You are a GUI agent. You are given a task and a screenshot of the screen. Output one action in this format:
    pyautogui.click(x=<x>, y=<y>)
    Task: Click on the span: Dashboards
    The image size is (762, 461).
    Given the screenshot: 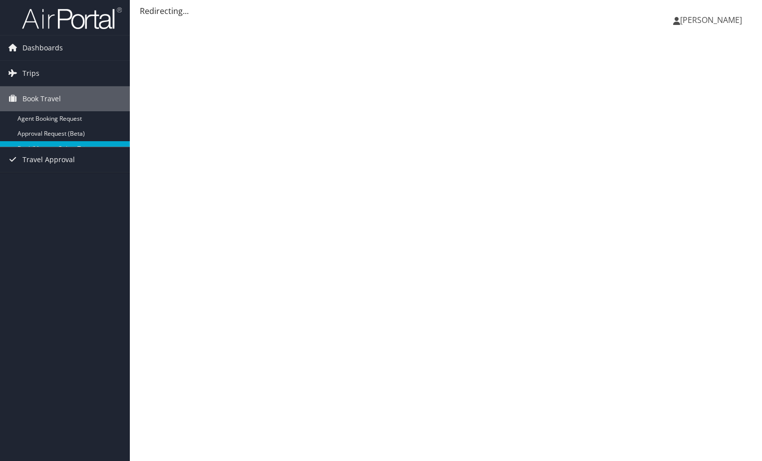 What is the action you would take?
    pyautogui.click(x=42, y=48)
    